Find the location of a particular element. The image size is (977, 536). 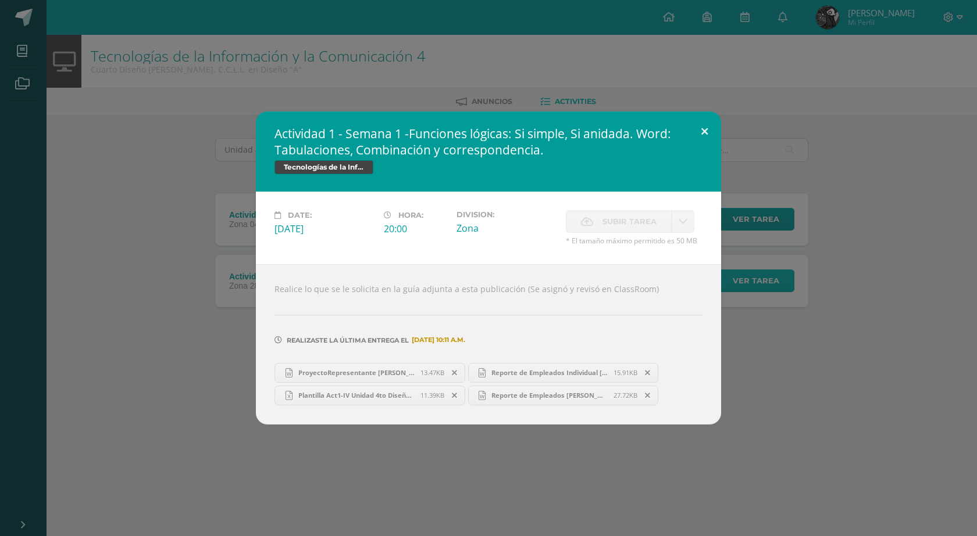

a: Plantilla Act1-IV Unidad 4to Diseño y Finazas Datos.xlsx 11.39KB is located at coordinates (370, 396).